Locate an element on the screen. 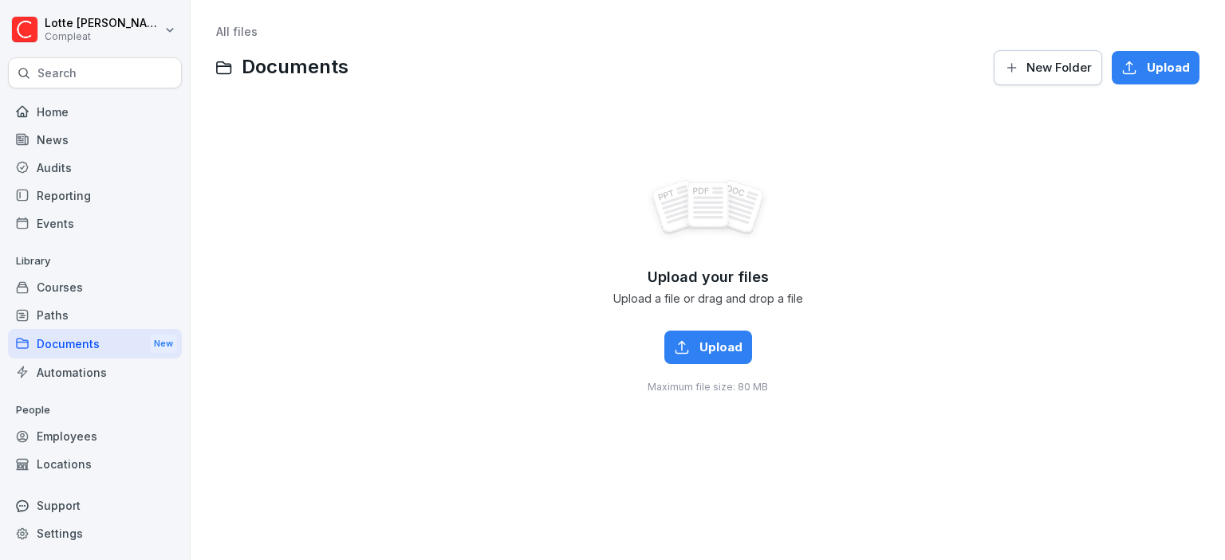  div: Courses is located at coordinates (95, 287).